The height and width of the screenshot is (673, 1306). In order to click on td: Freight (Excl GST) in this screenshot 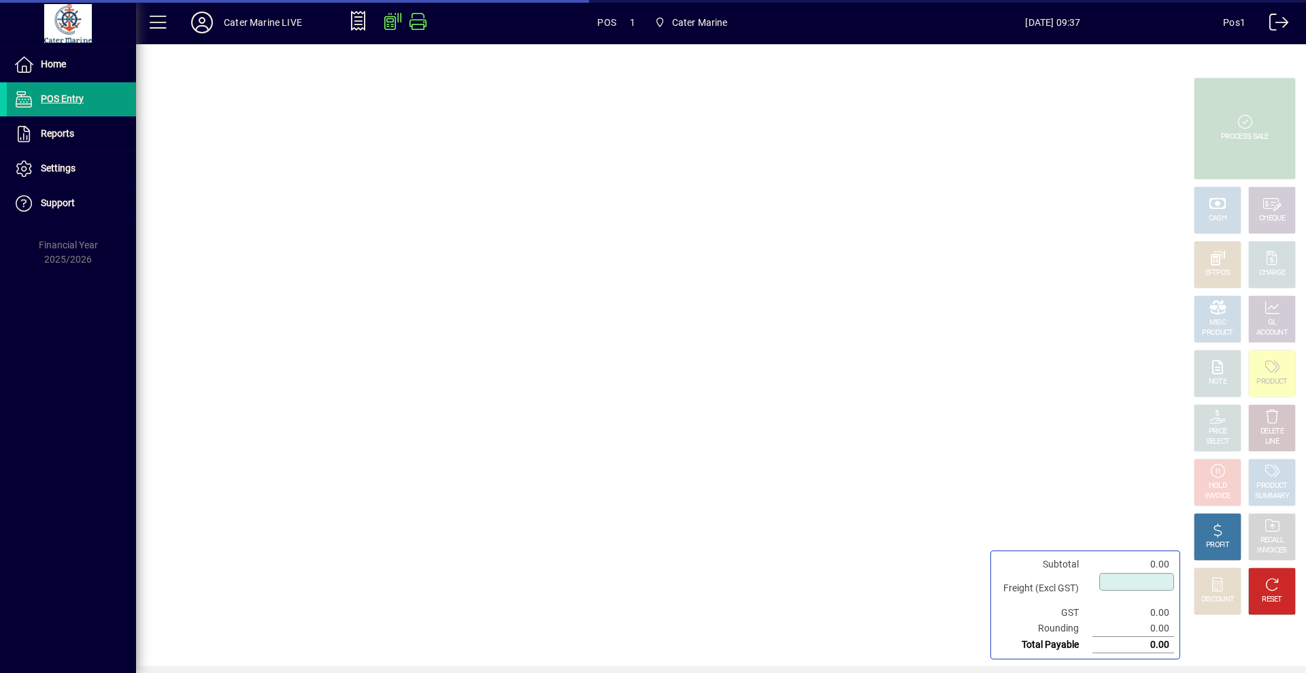, I will do `click(1044, 588)`.